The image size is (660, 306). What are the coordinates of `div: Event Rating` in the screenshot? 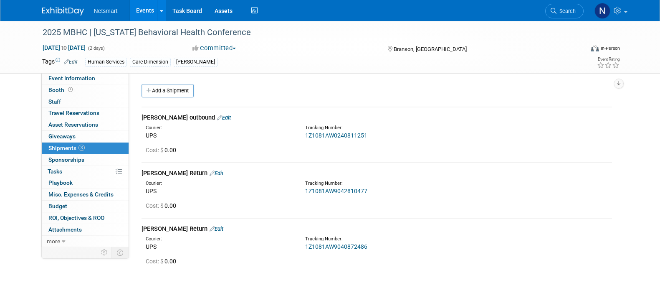 It's located at (608, 59).